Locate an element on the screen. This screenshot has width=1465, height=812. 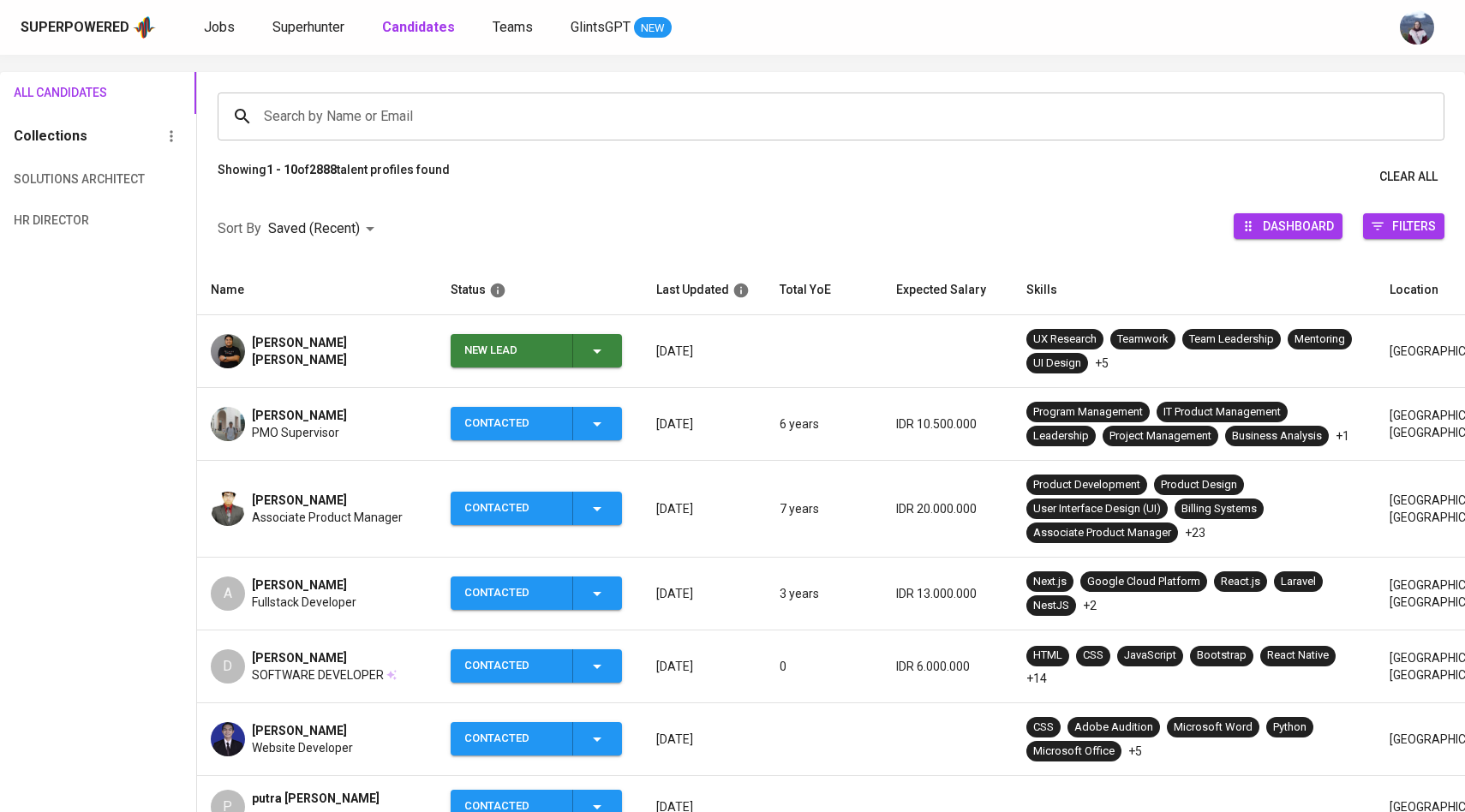
span: All Candidates is located at coordinates (60, 92).